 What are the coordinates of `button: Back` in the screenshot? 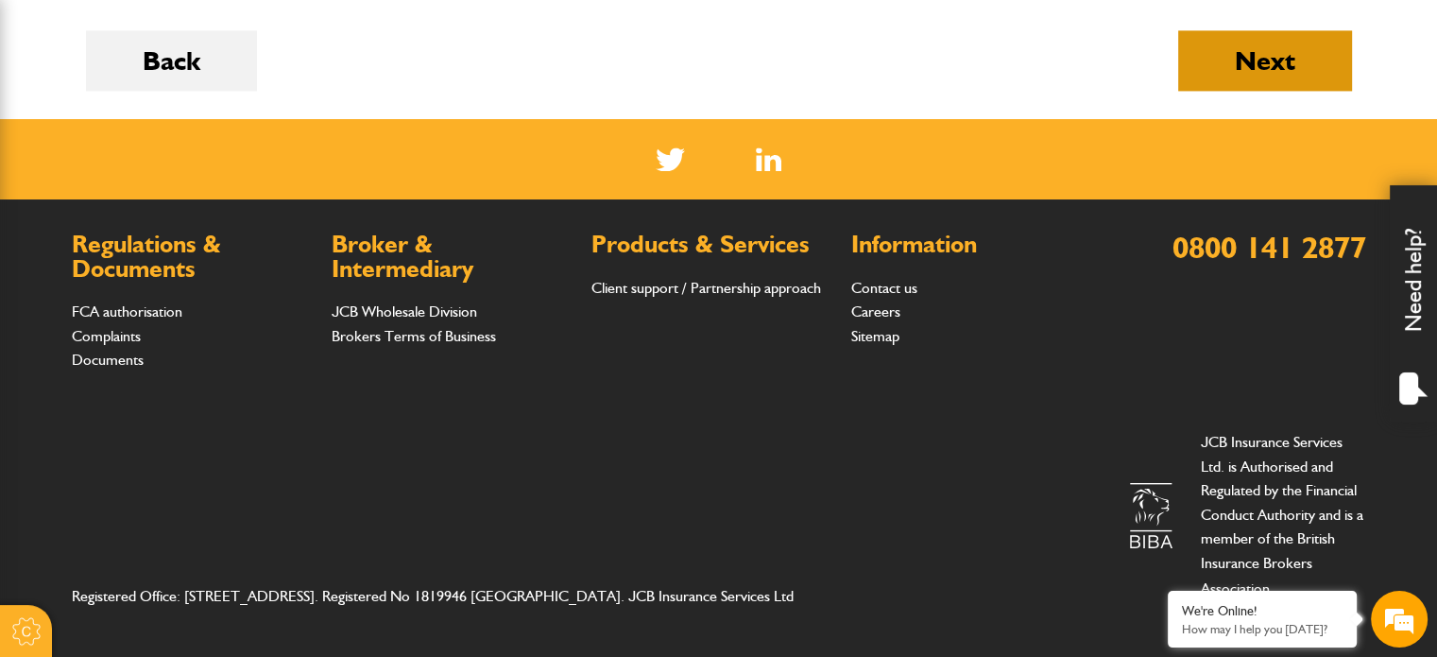 It's located at (171, 60).